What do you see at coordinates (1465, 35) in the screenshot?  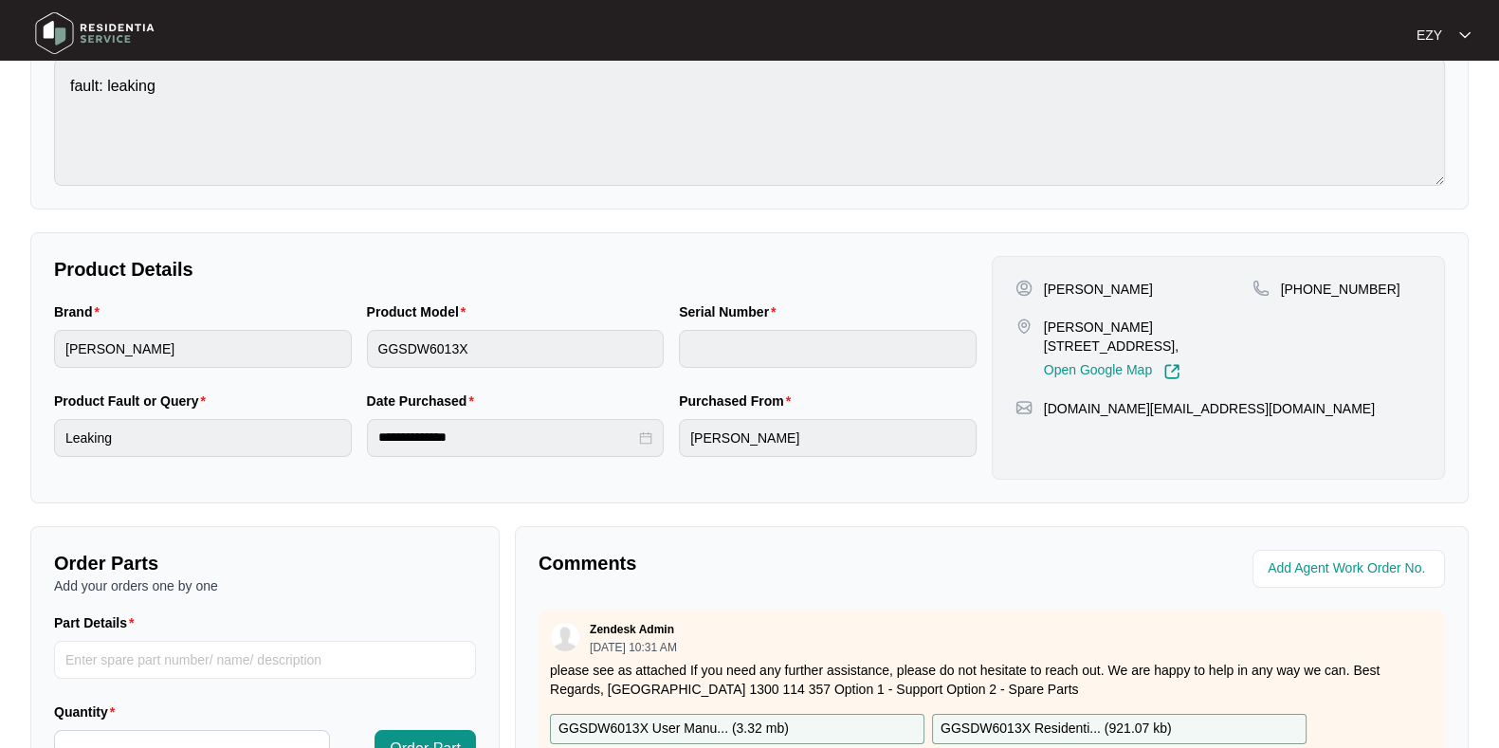 I see `img: dropdown arrow` at bounding box center [1465, 35].